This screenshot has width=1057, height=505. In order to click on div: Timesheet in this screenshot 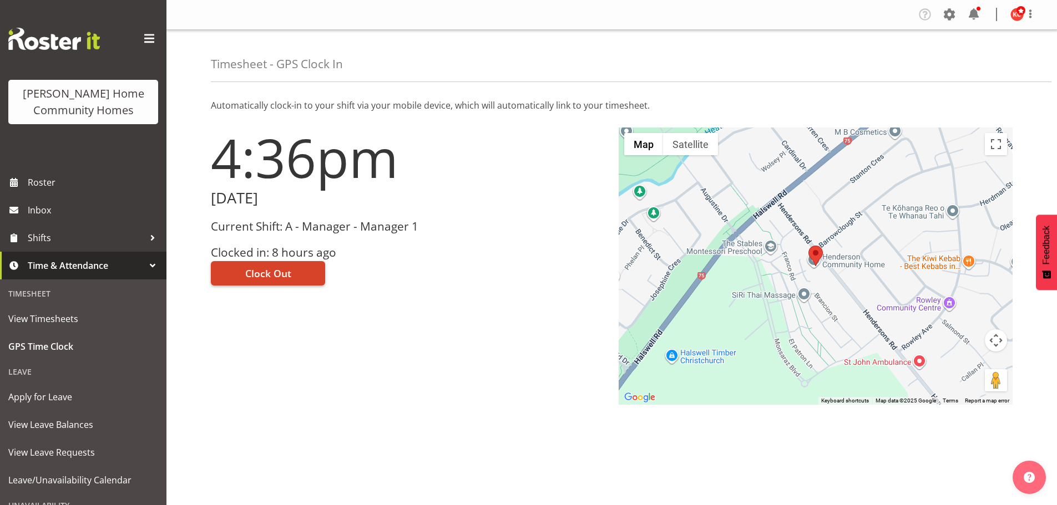, I will do `click(83, 294)`.